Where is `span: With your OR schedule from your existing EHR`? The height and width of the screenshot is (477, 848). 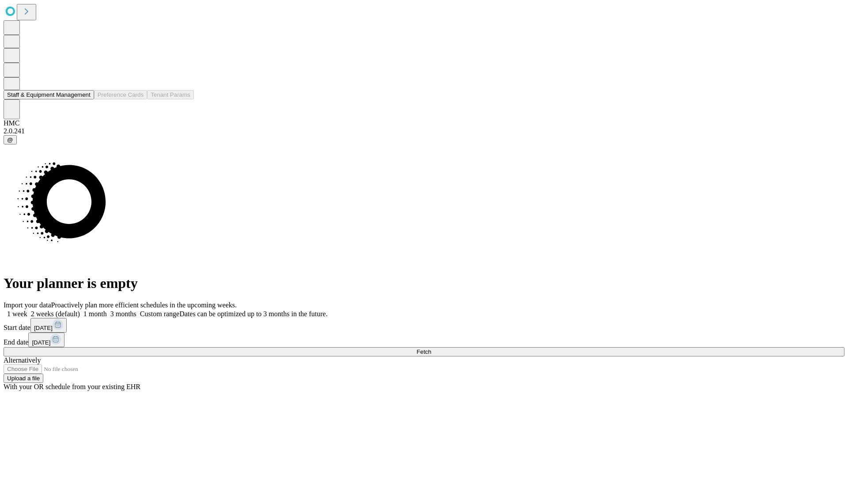
span: With your OR schedule from your existing EHR is located at coordinates (72, 386).